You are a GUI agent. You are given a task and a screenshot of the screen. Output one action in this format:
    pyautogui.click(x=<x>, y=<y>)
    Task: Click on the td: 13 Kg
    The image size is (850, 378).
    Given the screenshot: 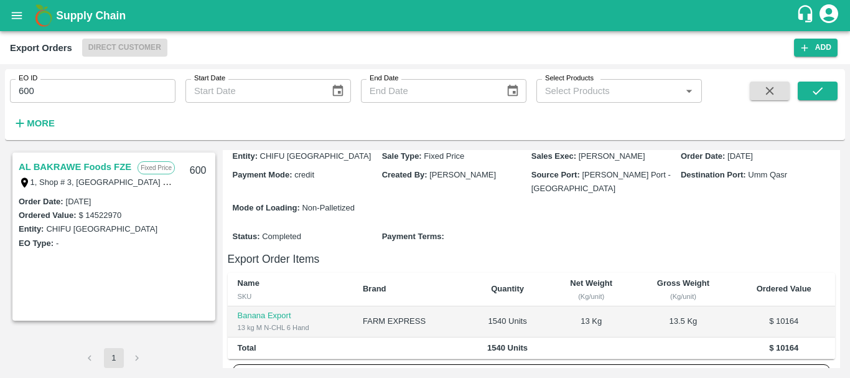 What is the action you would take?
    pyautogui.click(x=591, y=322)
    